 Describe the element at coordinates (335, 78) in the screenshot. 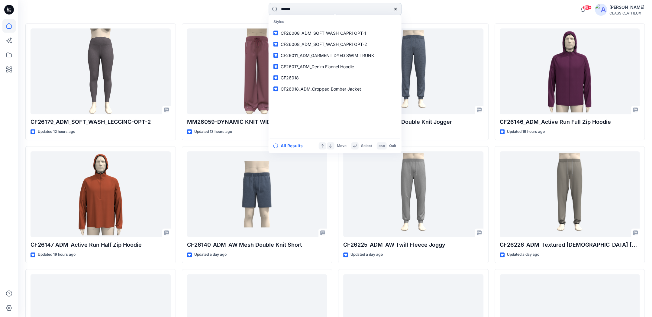

I see `a: CF26018` at that location.